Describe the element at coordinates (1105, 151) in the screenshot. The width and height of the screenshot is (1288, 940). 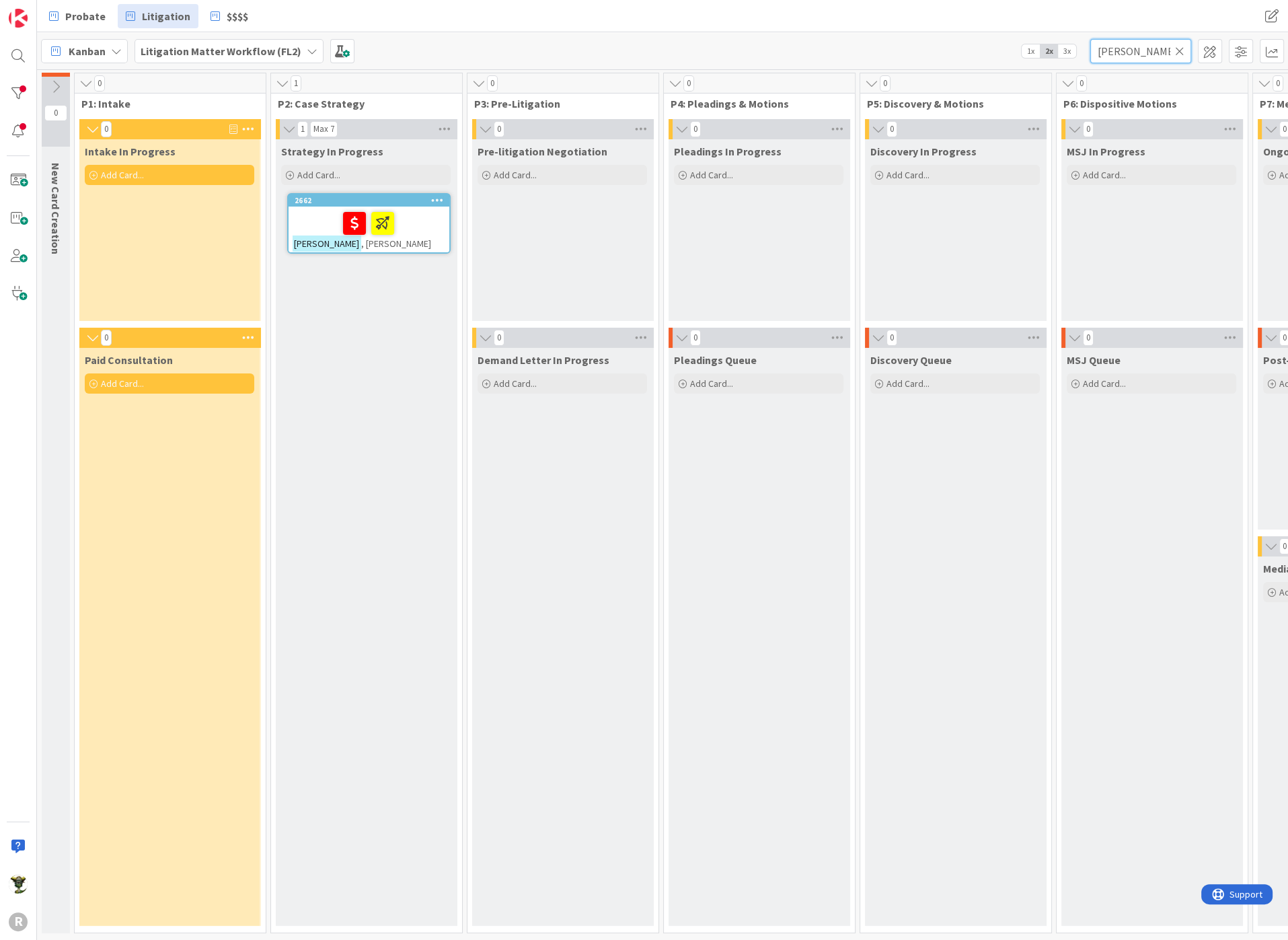
I see `span: MSJ In Progress` at that location.